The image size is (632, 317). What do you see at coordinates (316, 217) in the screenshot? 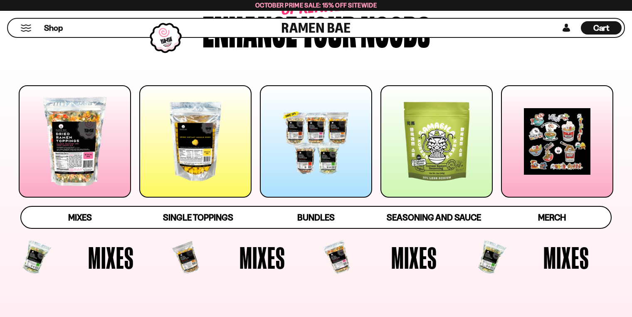
I see `a: Bundles` at bounding box center [316, 217].